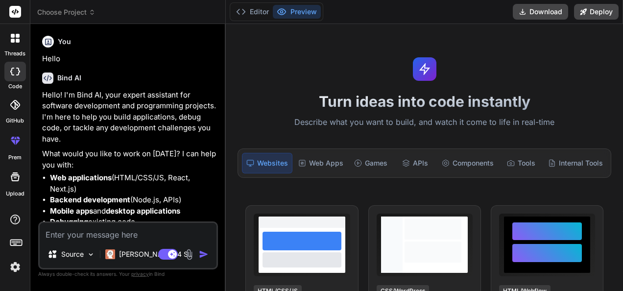  I want to click on img: Claude 4 Sonnet, so click(110, 254).